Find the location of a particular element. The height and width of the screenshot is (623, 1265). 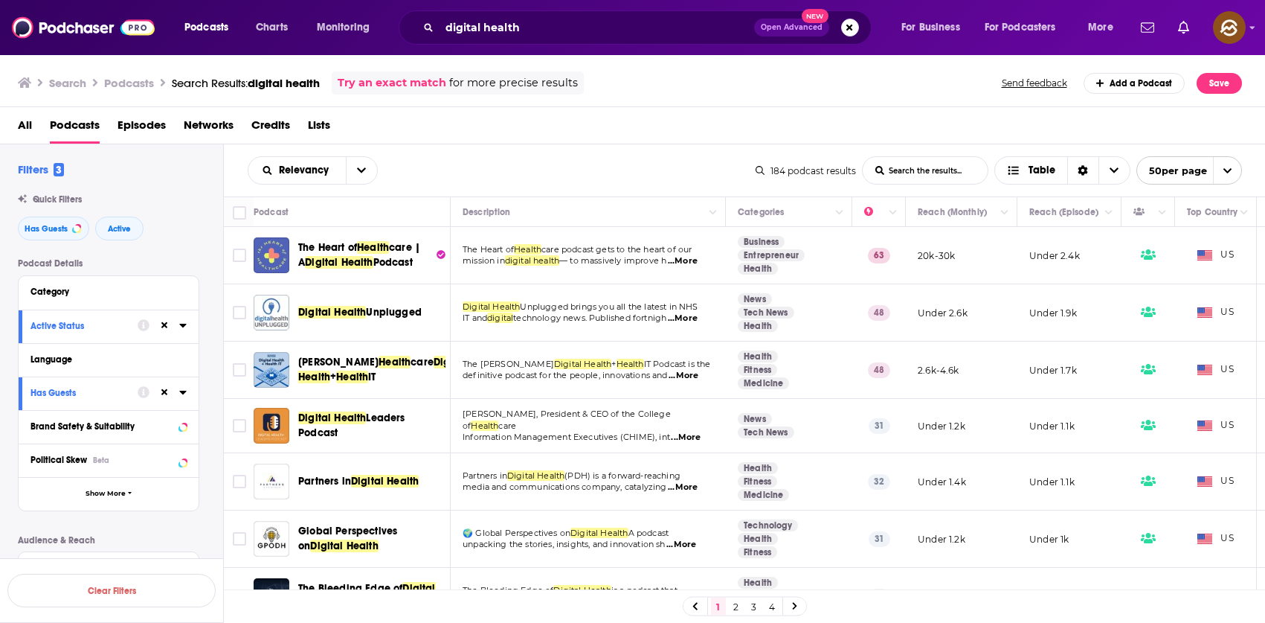

span: Unplugged is located at coordinates (394, 312).